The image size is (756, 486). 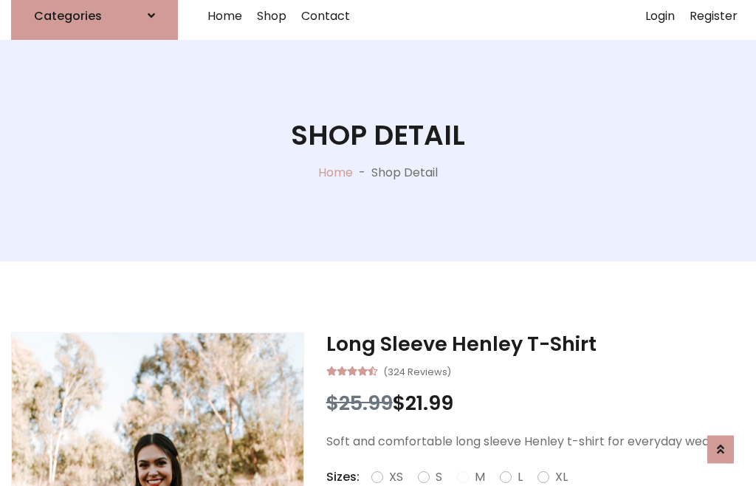 What do you see at coordinates (404, 173) in the screenshot?
I see `p: Shop Detail` at bounding box center [404, 173].